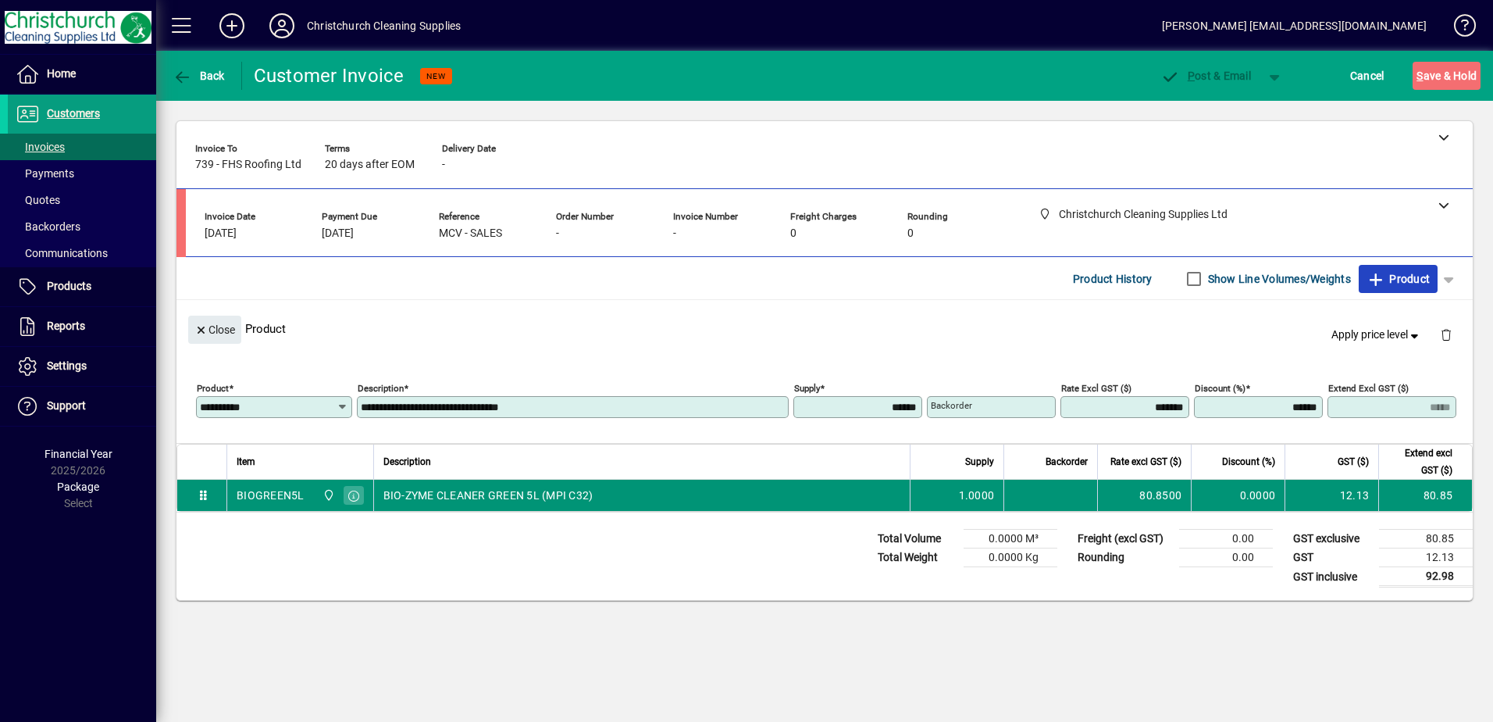  Describe the element at coordinates (37, 200) in the screenshot. I see `span: Quotes` at that location.